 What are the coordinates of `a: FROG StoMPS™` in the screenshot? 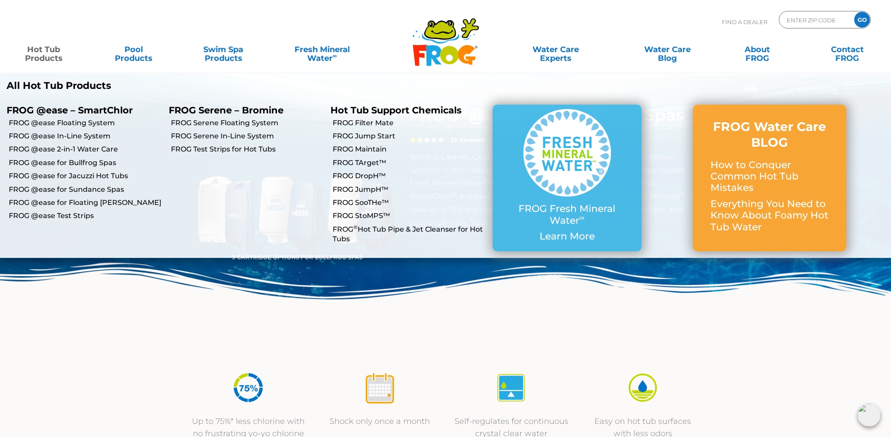 It's located at (409, 216).